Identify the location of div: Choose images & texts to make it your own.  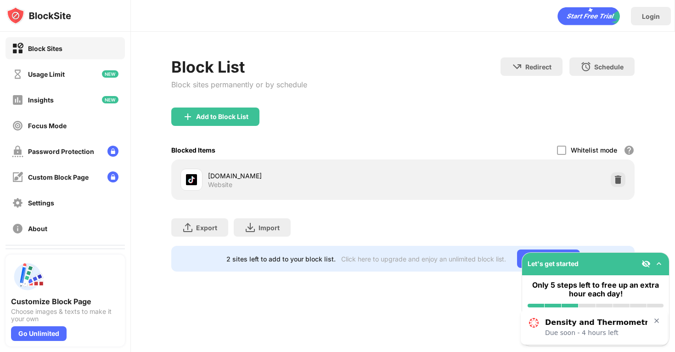
(65, 315).